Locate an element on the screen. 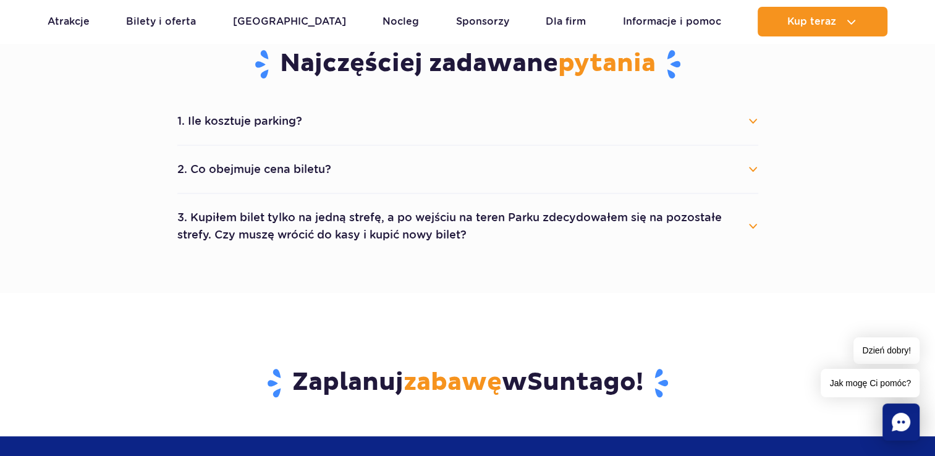  span: Suntago is located at coordinates (581, 382).